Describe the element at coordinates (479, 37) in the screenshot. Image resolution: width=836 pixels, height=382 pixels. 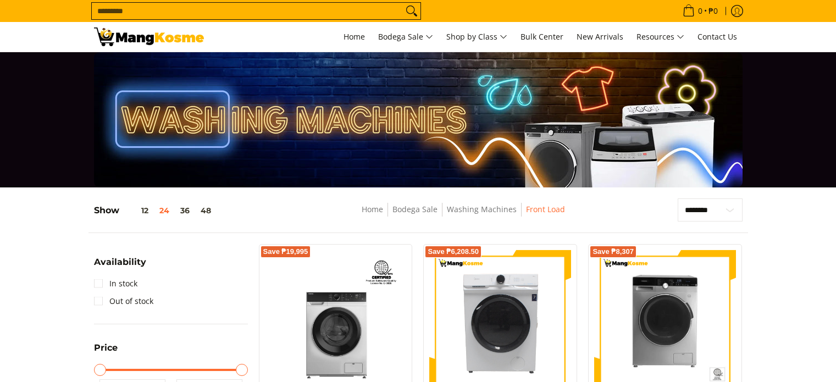
I see `nav: Main Menu` at that location.